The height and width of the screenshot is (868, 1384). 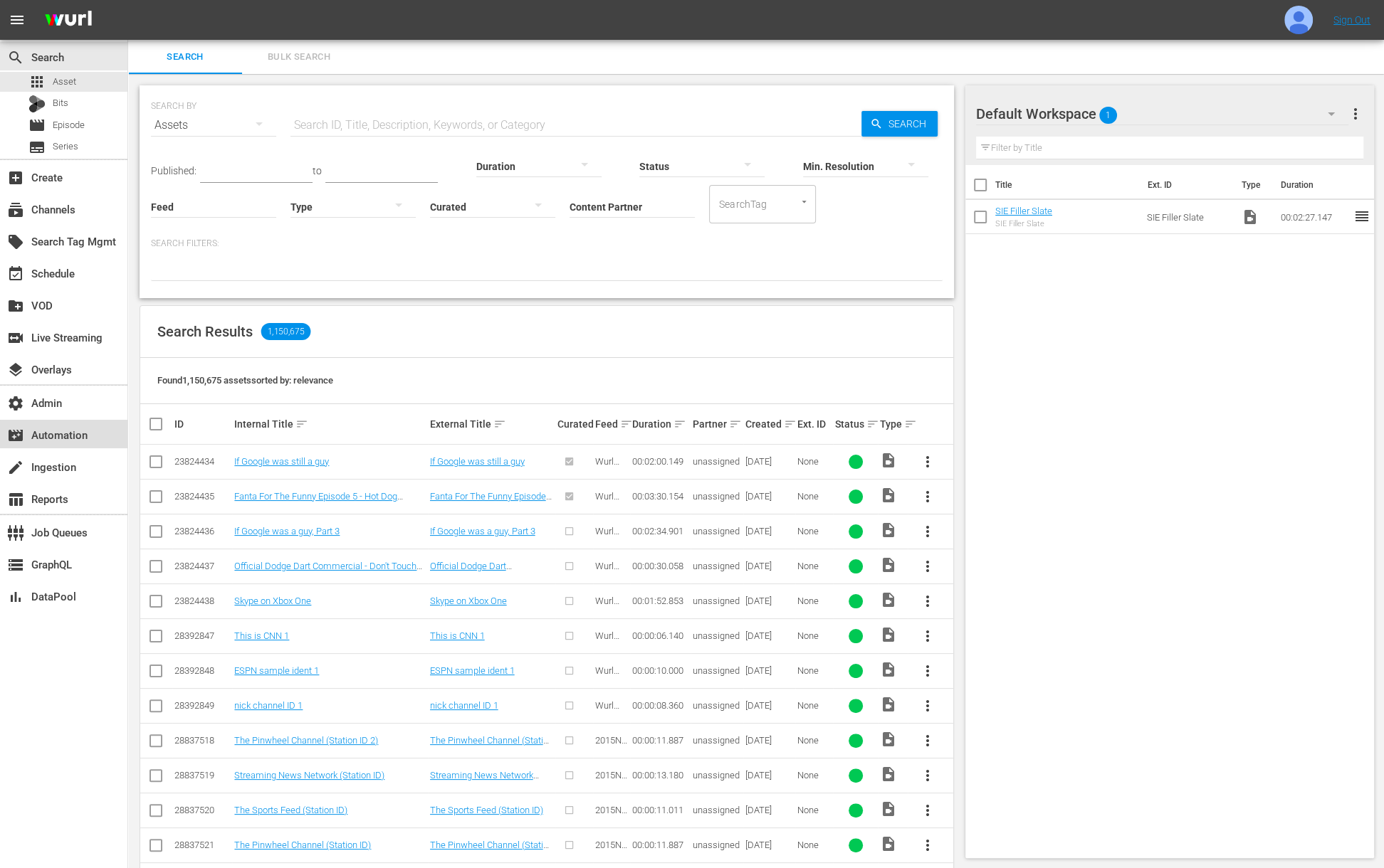 I want to click on span: 1,150,675, so click(x=286, y=331).